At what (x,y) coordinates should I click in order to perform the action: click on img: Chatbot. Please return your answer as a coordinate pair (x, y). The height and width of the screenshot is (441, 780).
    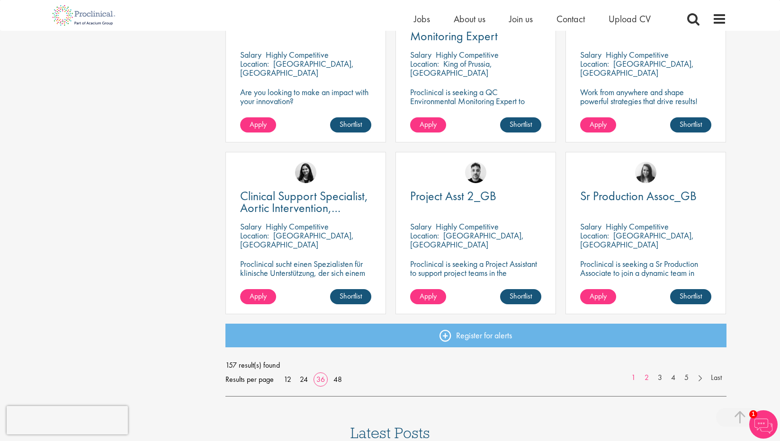
    Looking at the image, I should click on (764, 425).